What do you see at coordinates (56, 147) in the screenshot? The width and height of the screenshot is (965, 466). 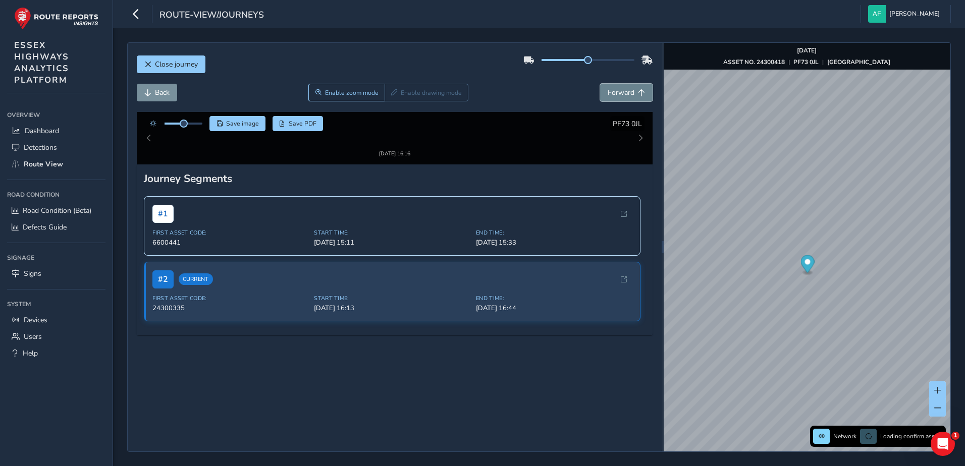 I see `a: Detections` at bounding box center [56, 147].